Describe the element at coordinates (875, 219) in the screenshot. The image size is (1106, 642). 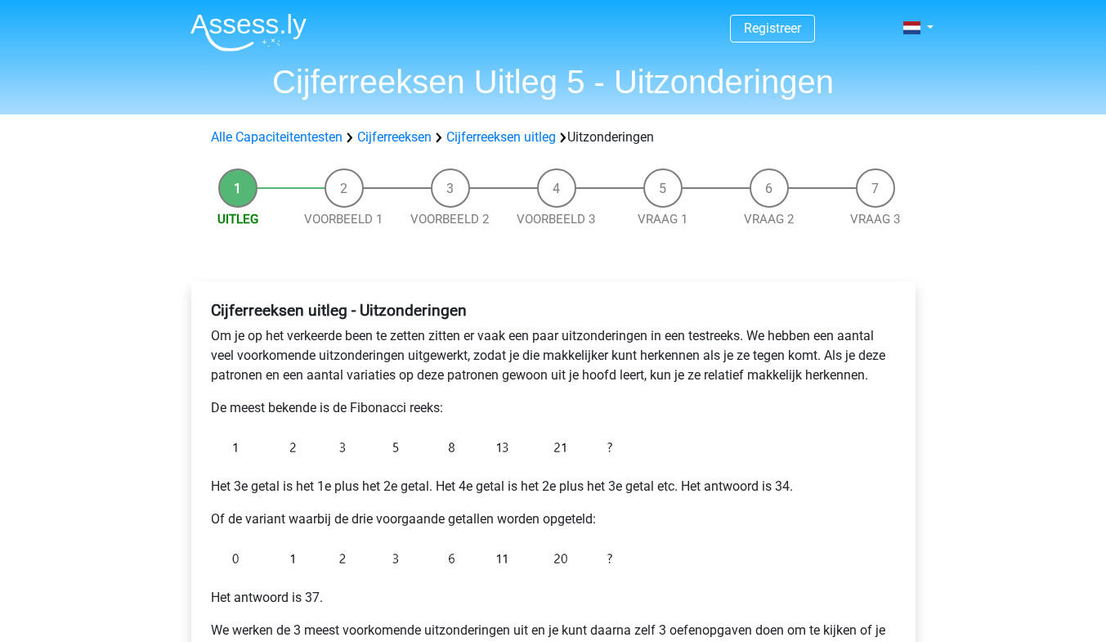
I see `a: Vraag 3` at that location.